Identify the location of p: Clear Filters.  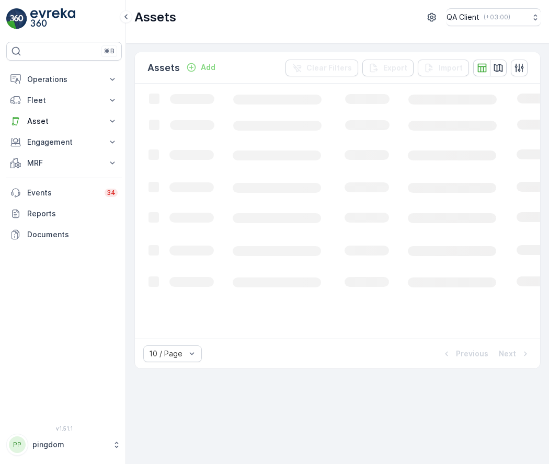
(329, 68).